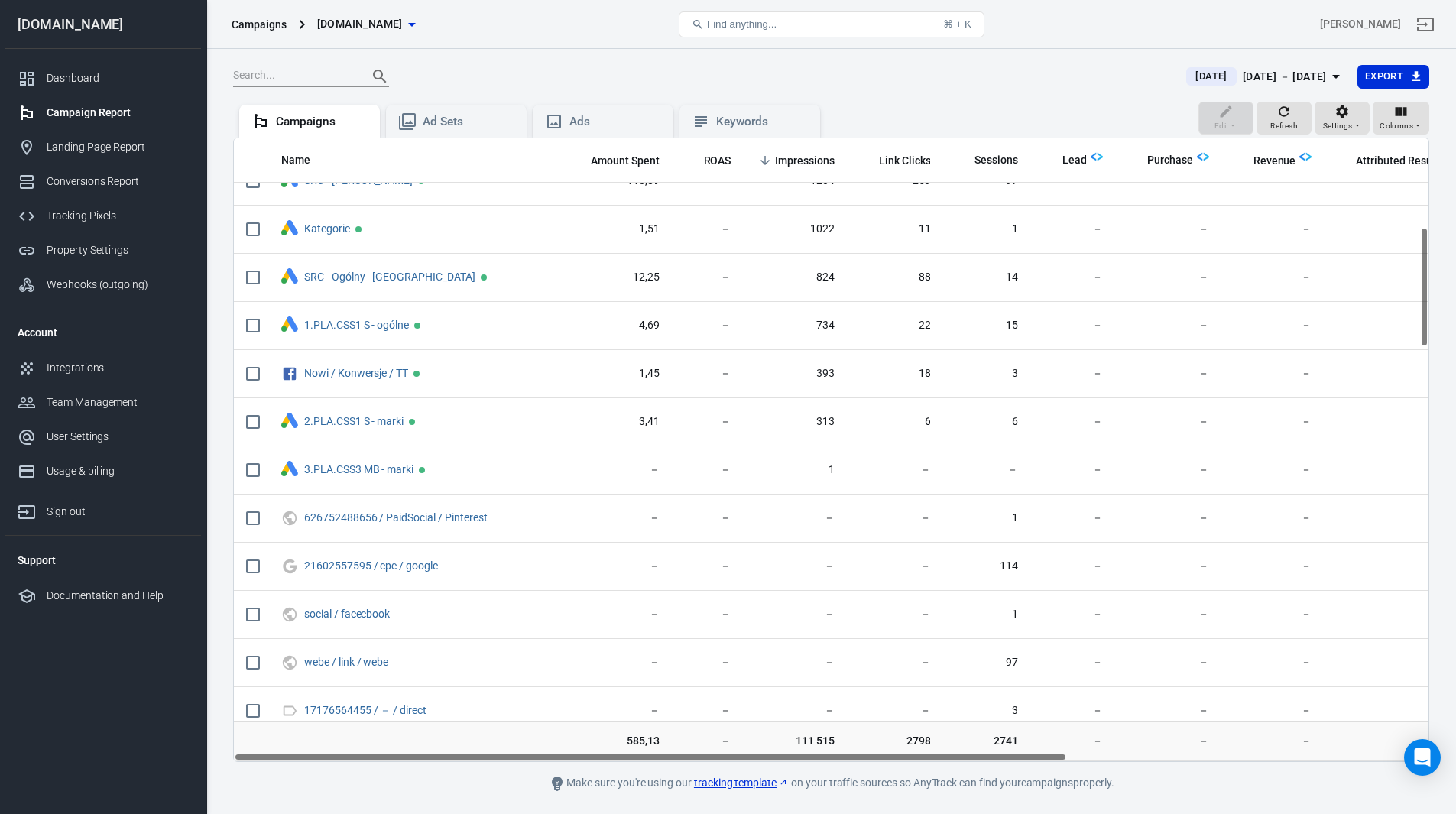 The width and height of the screenshot is (1456, 814). I want to click on a: User Settings, so click(103, 436).